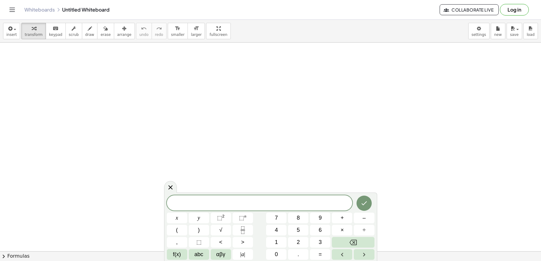 The width and height of the screenshot is (541, 261). Describe the element at coordinates (144, 35) in the screenshot. I see `span: undo` at that location.